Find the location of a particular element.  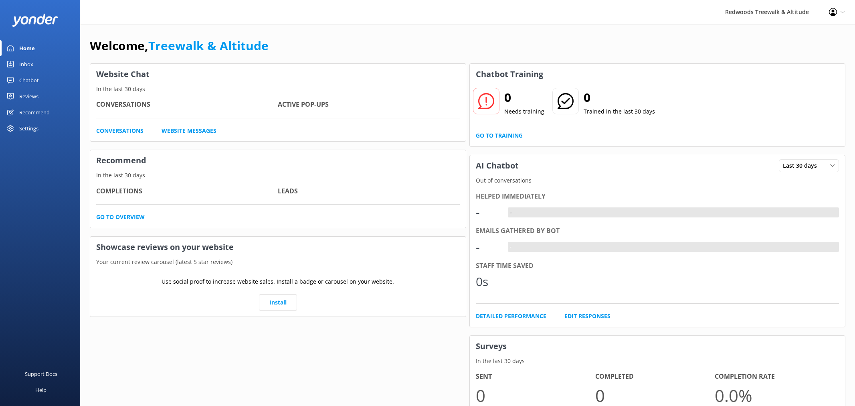

div: Inbox is located at coordinates (26, 64).